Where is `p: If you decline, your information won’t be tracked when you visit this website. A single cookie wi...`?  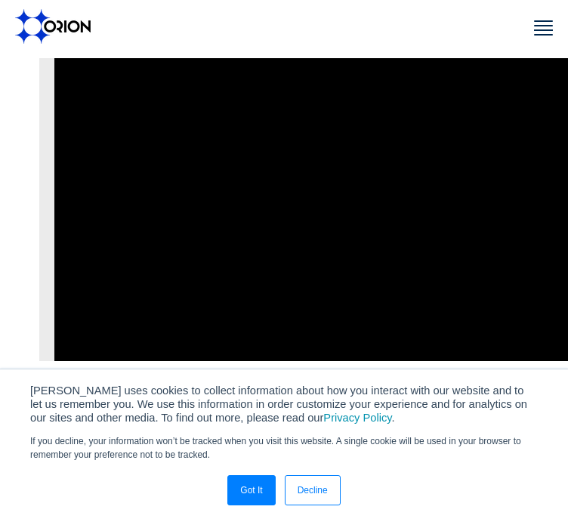 p: If you decline, your information won’t be tracked when you visit this website. A single cookie wi... is located at coordinates (284, 448).